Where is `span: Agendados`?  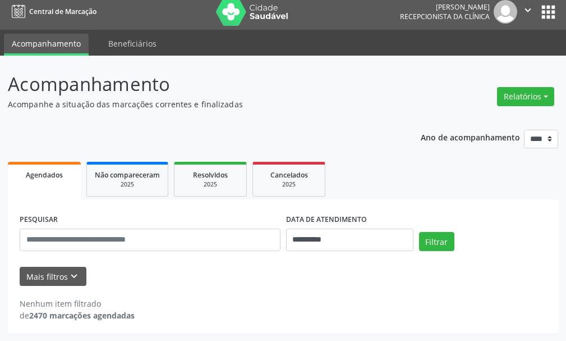
span: Agendados is located at coordinates (44, 174).